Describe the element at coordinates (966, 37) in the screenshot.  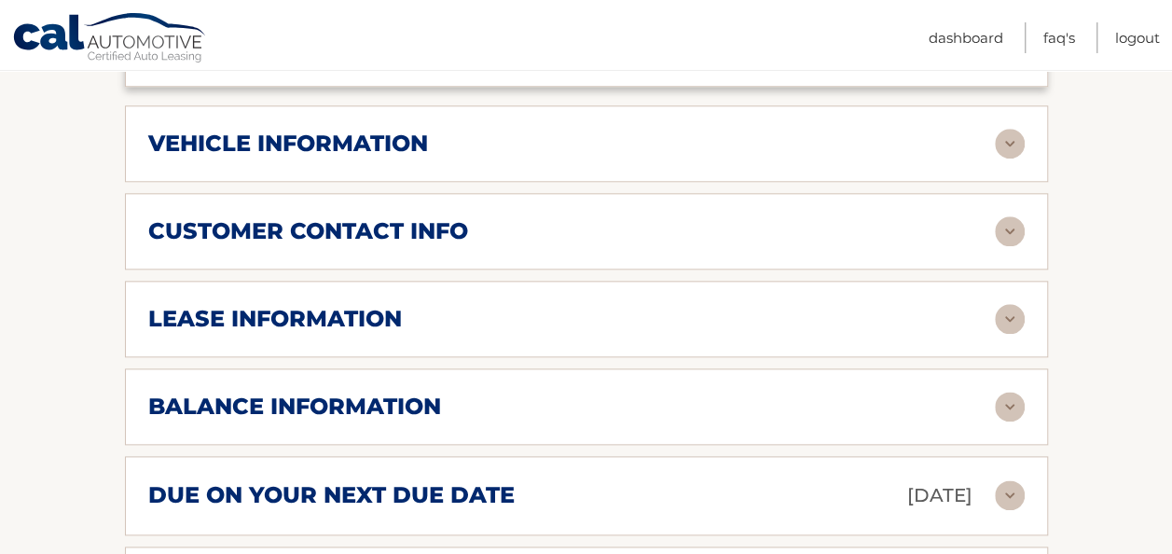
I see `a: Dashboard` at that location.